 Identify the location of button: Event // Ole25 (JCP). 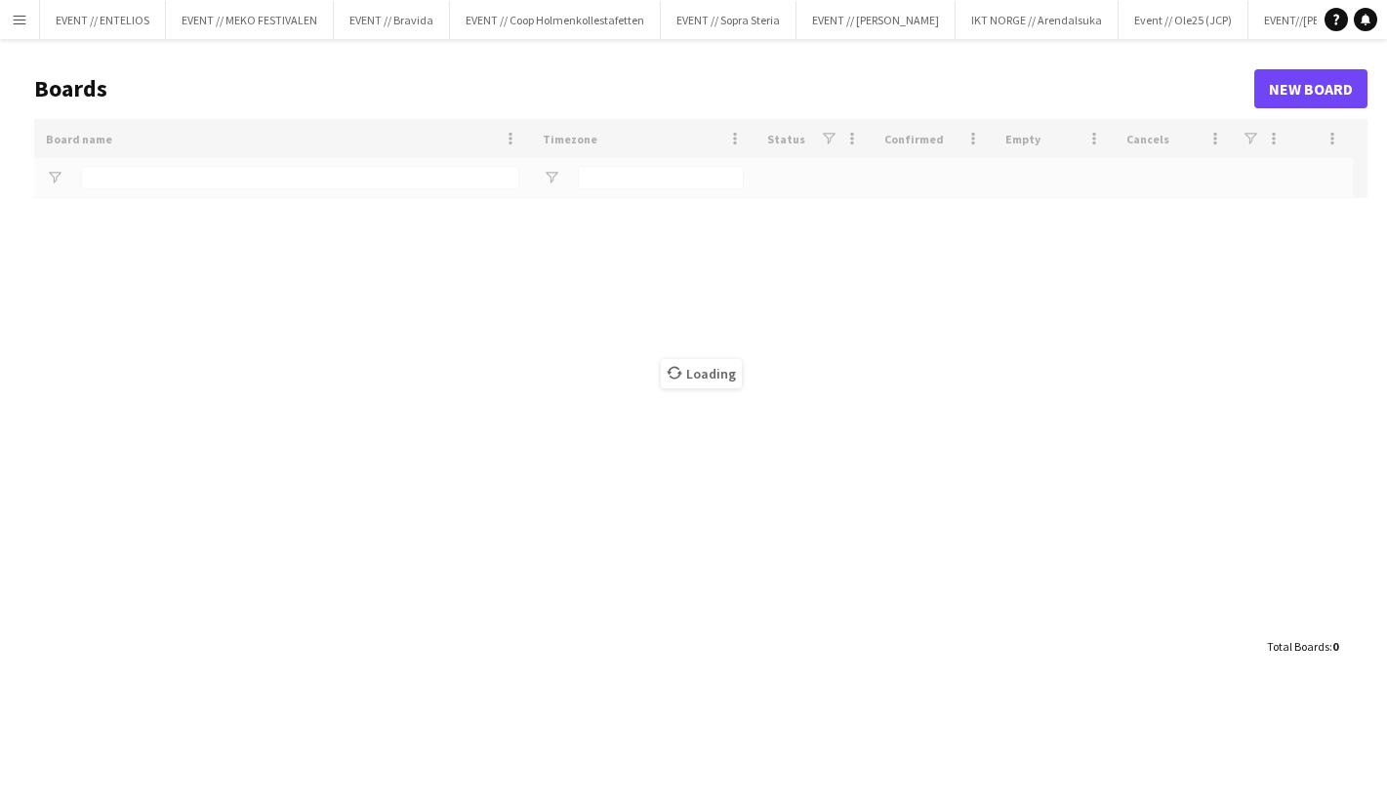
(1183, 20).